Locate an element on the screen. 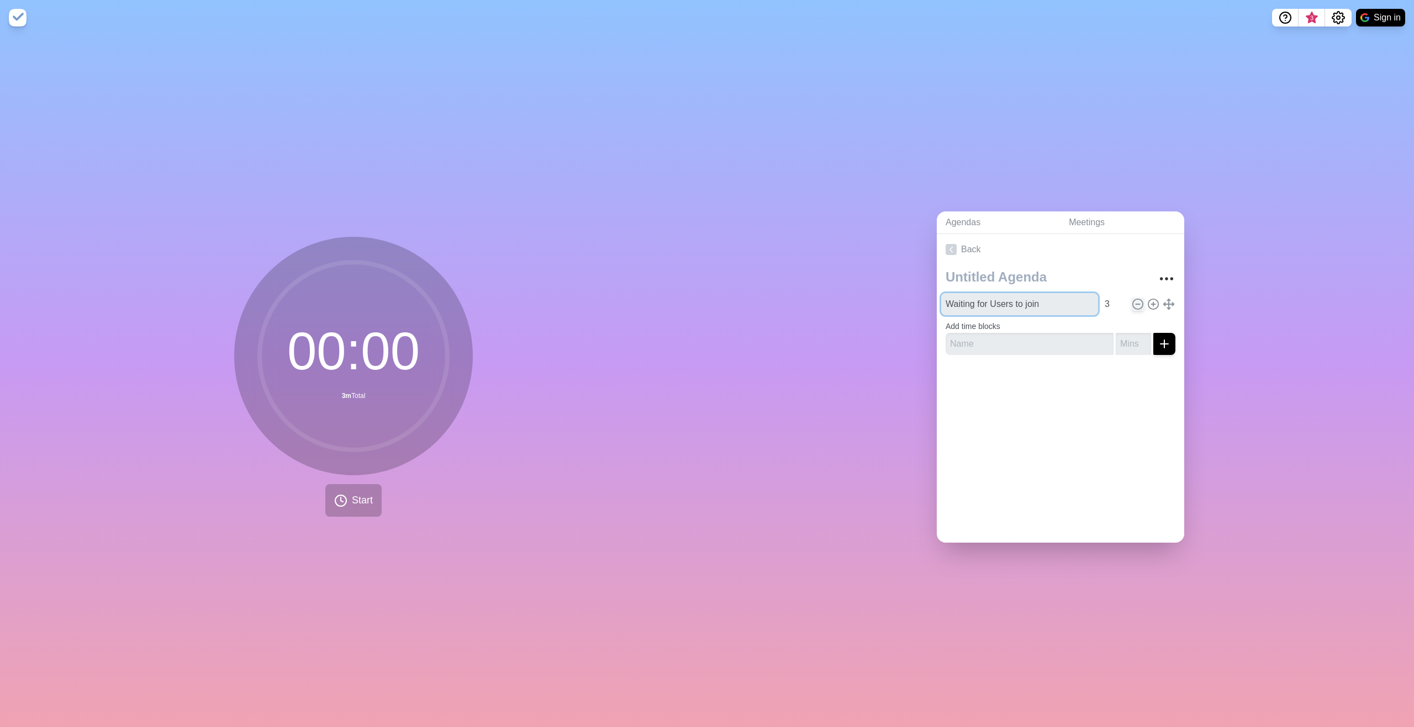 Image resolution: width=1414 pixels, height=727 pixels. button: Help is located at coordinates (1285, 18).